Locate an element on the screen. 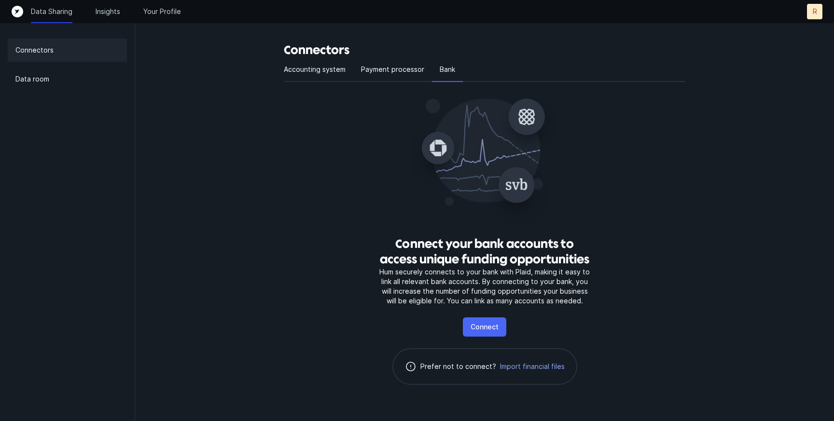 The width and height of the screenshot is (834, 421). button: Connect is located at coordinates (484, 327).